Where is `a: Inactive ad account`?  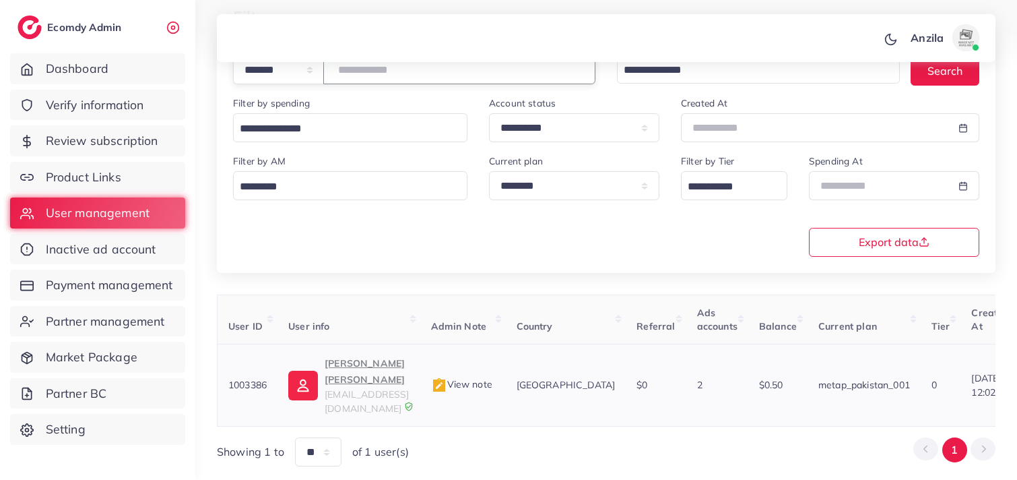 a: Inactive ad account is located at coordinates (98, 249).